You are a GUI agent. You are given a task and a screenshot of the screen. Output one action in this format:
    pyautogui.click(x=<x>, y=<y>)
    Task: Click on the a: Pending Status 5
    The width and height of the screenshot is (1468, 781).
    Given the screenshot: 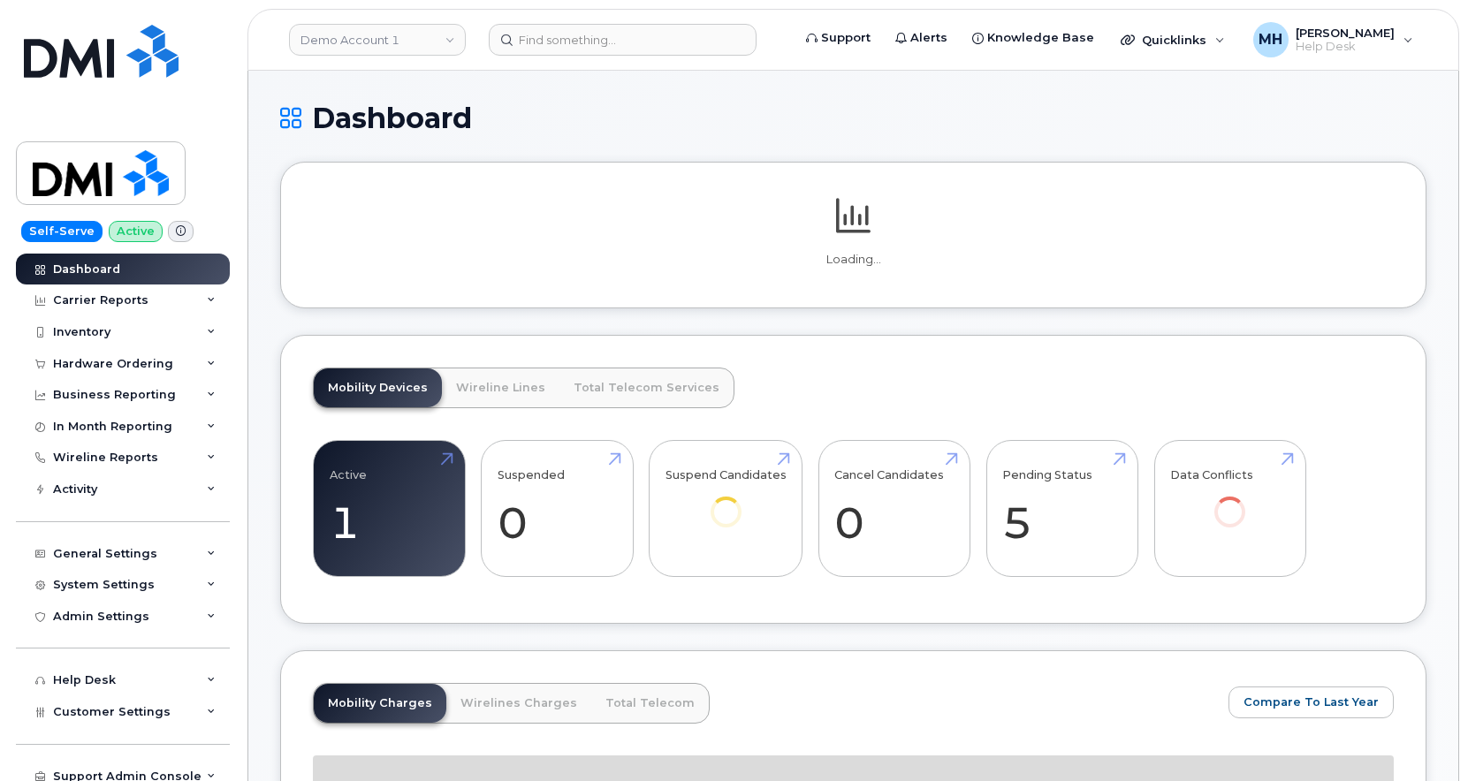 What is the action you would take?
    pyautogui.click(x=1061, y=509)
    